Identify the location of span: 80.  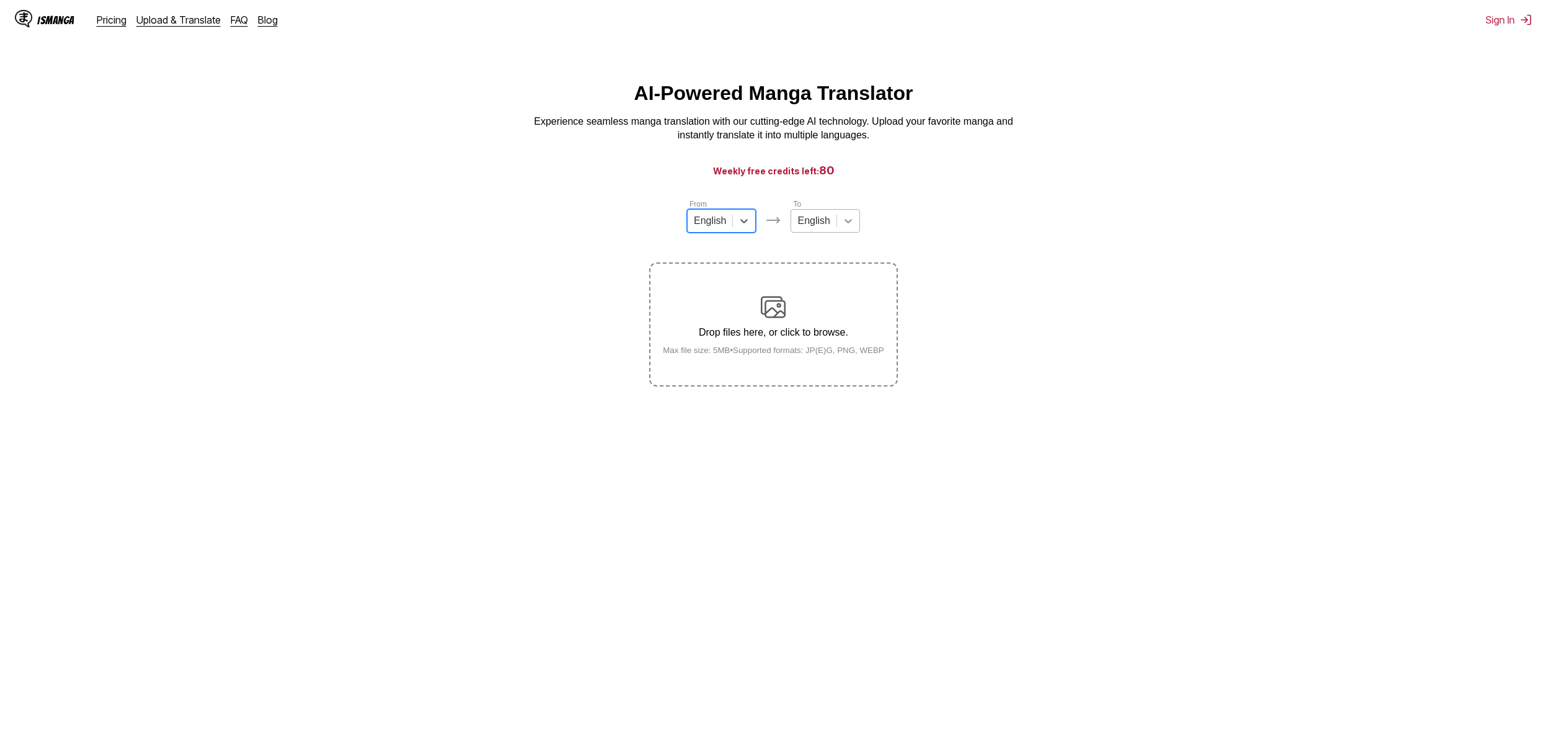
(827, 170).